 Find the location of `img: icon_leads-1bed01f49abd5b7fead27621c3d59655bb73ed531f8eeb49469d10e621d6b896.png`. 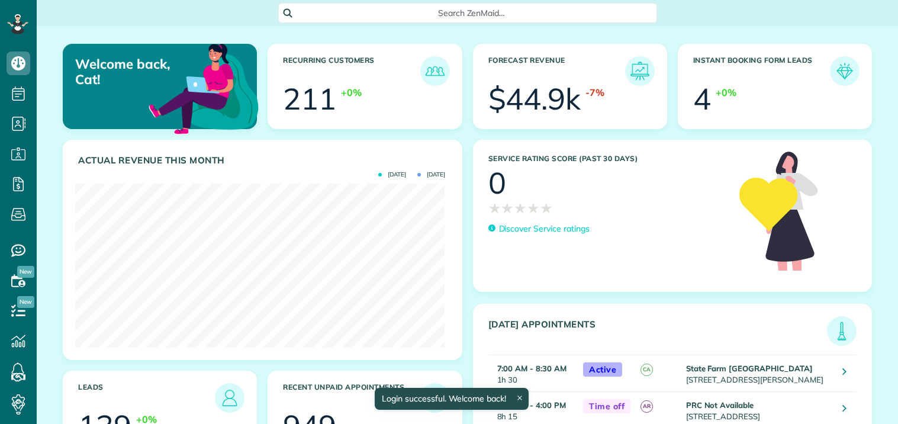

img: icon_leads-1bed01f49abd5b7fead27621c3d59655bb73ed531f8eeb49469d10e621d6b896.png is located at coordinates (230, 398).